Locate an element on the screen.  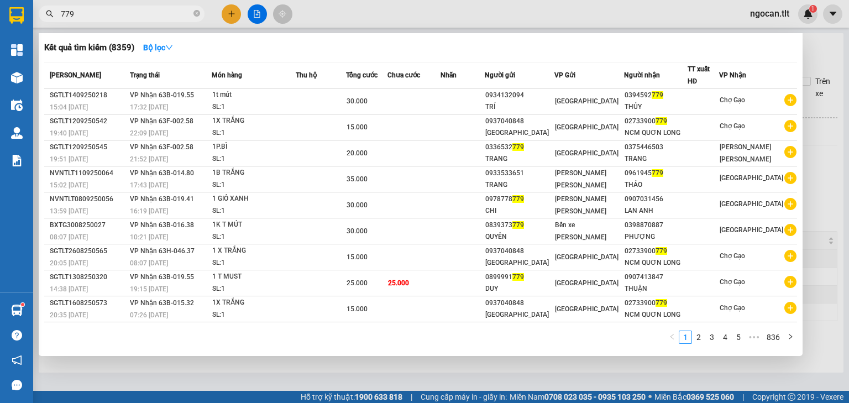
div: 0899991 is located at coordinates (520, 277).